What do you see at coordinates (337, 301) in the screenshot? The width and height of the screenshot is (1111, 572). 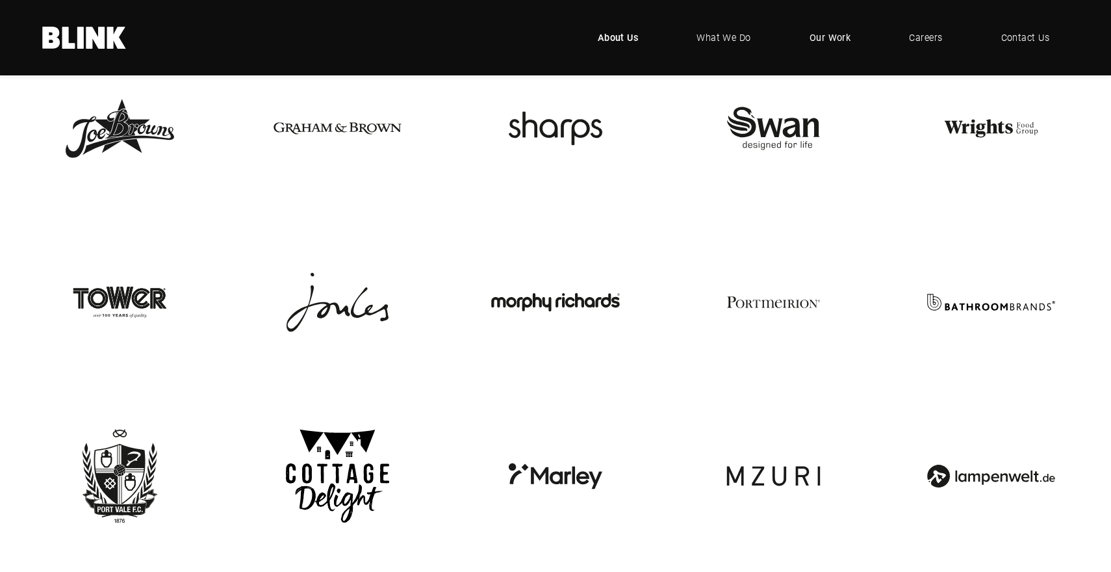 I see `img: Joules` at bounding box center [337, 301].